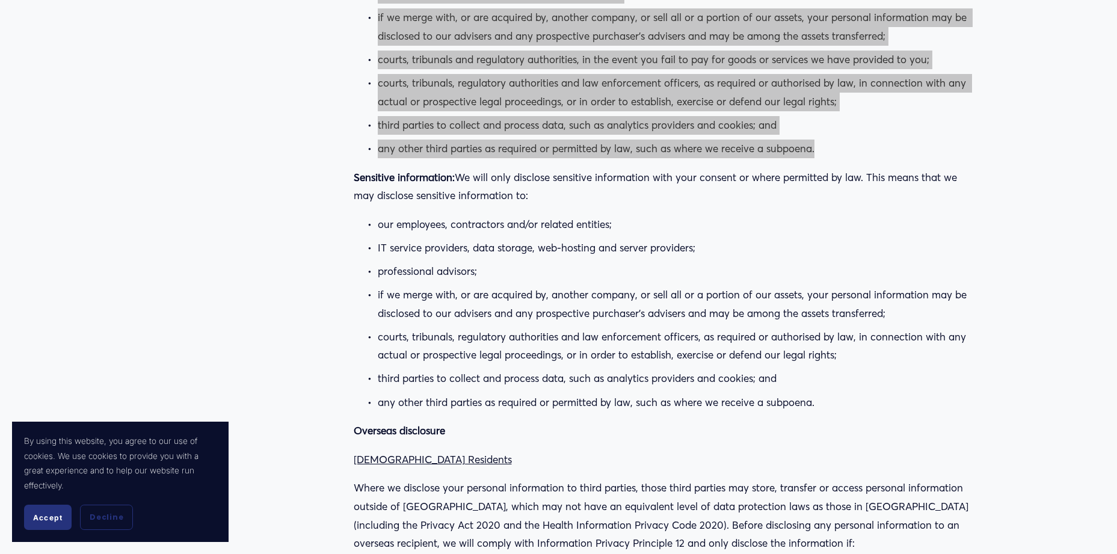  What do you see at coordinates (120, 482) in the screenshot?
I see `section: Cookie banner` at bounding box center [120, 482].